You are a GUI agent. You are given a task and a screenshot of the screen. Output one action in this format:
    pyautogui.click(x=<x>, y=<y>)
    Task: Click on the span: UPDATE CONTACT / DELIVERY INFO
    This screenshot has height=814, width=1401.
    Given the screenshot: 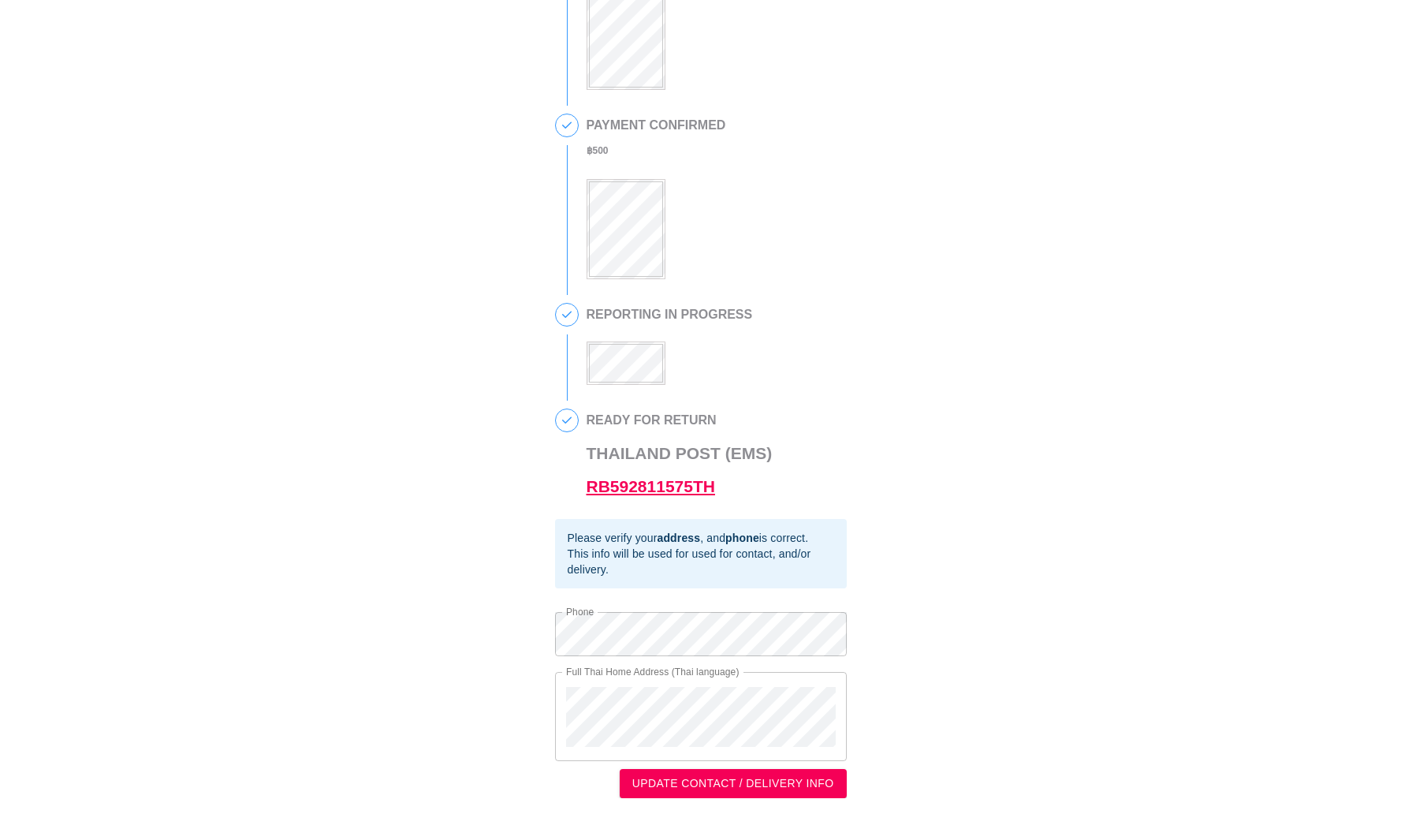 What is the action you would take?
    pyautogui.click(x=733, y=783)
    